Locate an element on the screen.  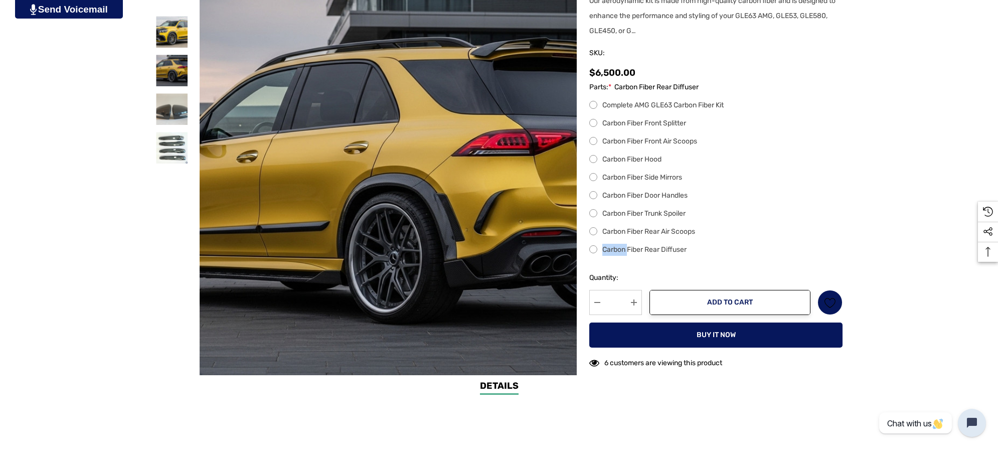
img: GLE63 AMG Carbon Fiber Door Handles is located at coordinates (171, 147).